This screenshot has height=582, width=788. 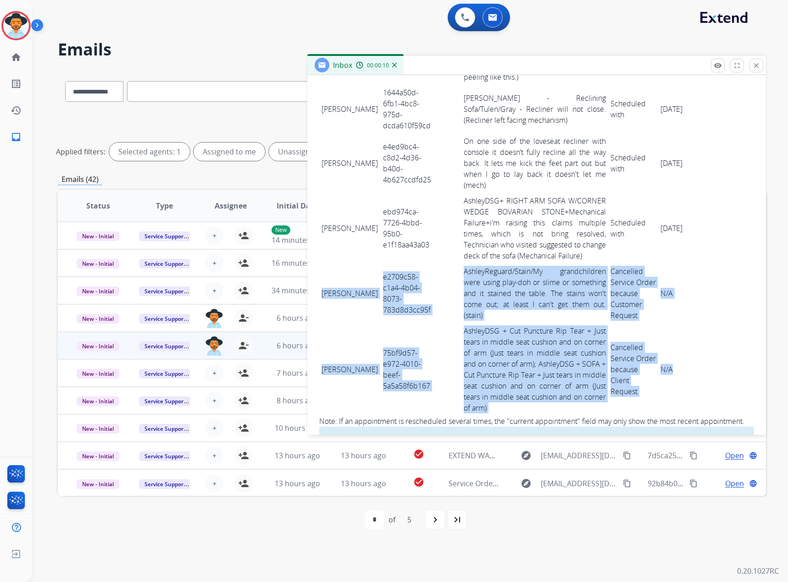 What do you see at coordinates (16, 84) in the screenshot?
I see `mat-icon: list_alt` at bounding box center [16, 84].